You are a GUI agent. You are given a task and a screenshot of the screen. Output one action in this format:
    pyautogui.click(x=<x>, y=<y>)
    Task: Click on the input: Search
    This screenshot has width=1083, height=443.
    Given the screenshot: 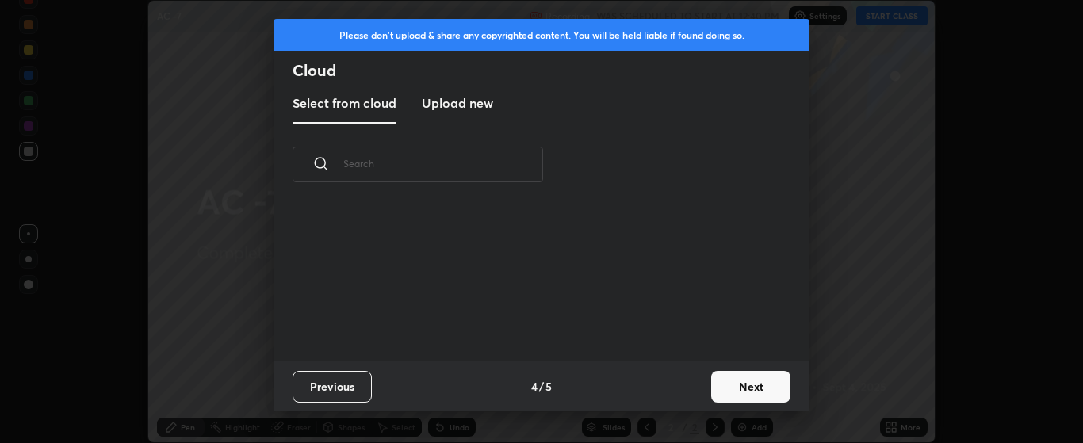 What is the action you would take?
    pyautogui.click(x=443, y=163)
    